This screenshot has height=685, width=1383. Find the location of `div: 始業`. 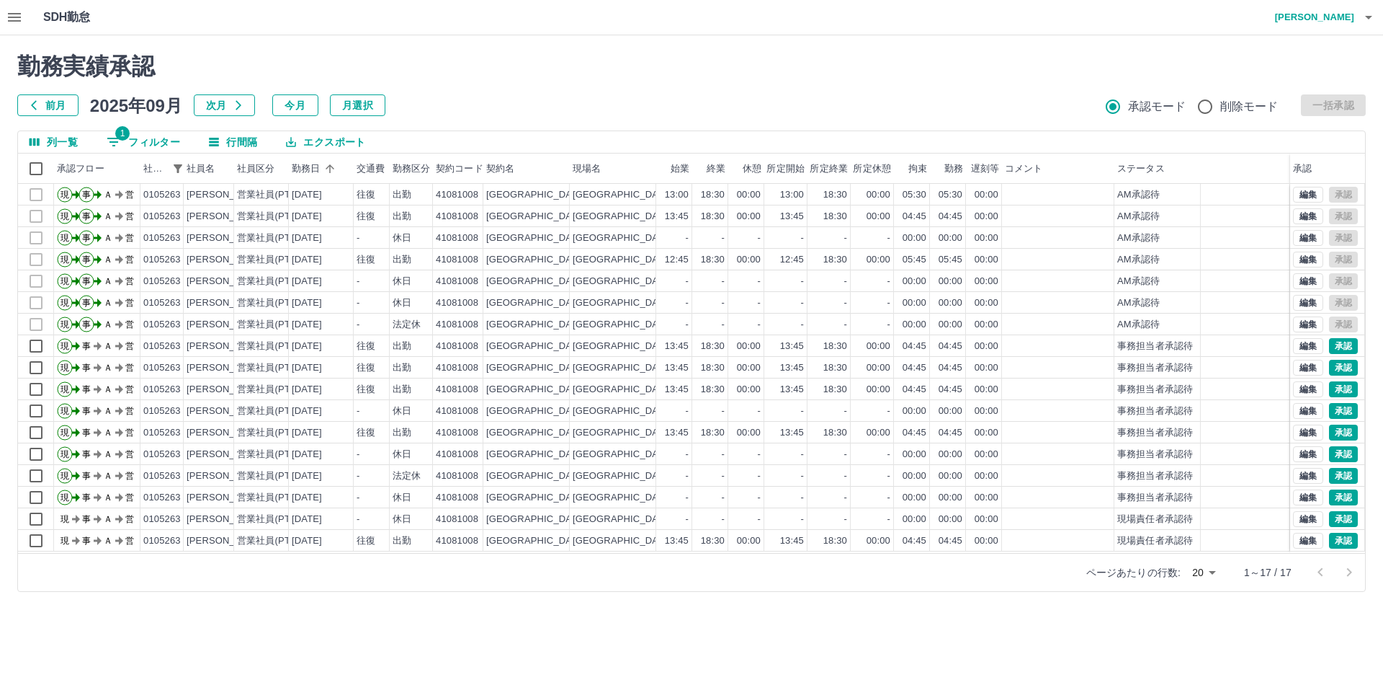

div: 始業 is located at coordinates (674, 169).